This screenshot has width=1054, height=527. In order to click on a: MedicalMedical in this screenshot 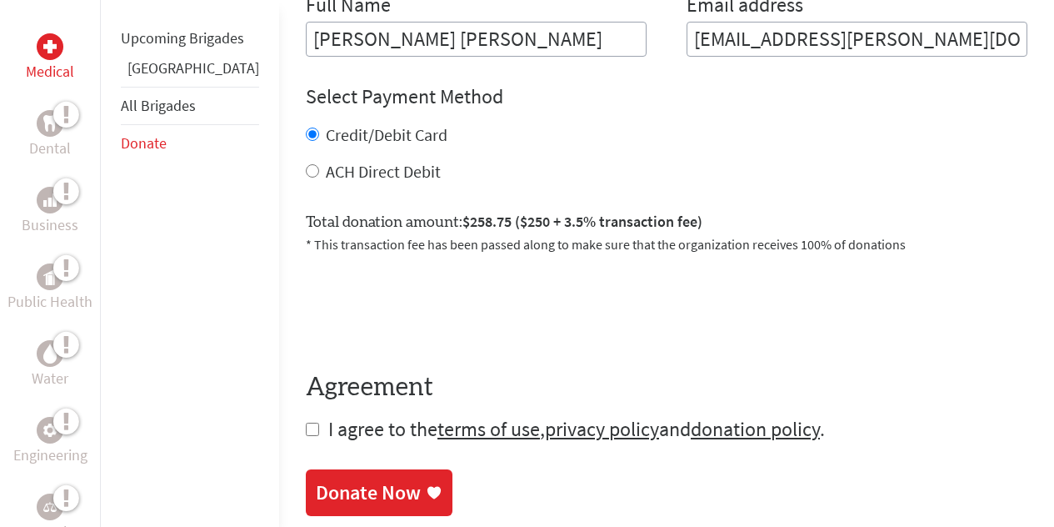, I will do `click(50, 58)`.